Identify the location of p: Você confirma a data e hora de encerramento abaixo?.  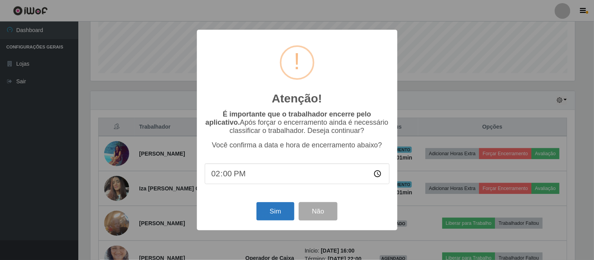
(297, 145).